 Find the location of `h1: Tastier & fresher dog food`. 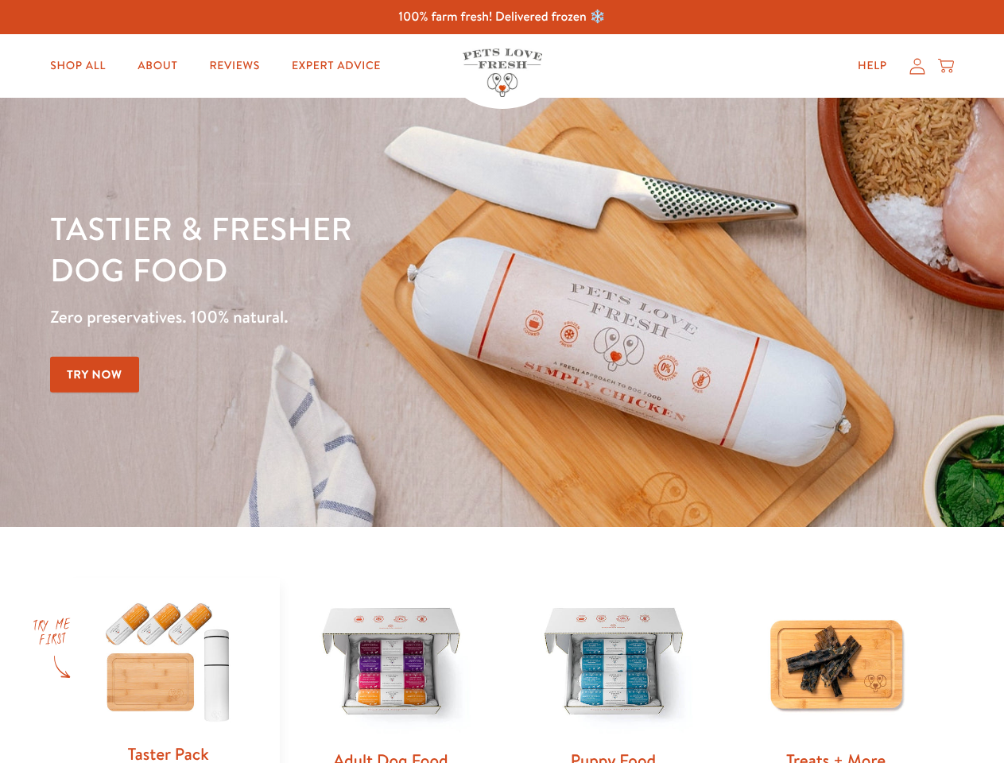

h1: Tastier & fresher dog food is located at coordinates (351, 249).